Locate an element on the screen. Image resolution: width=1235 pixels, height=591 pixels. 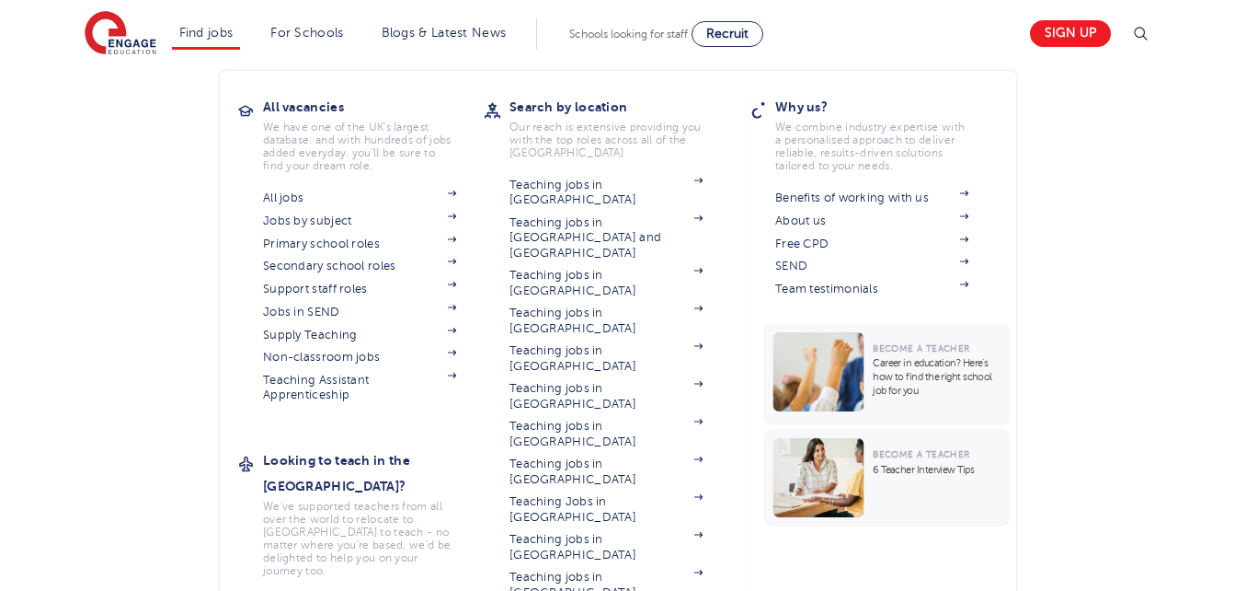
a: Search by locationOur reach is extensive providing you with the top roles across all of the [GEOG... is located at coordinates (620, 126).